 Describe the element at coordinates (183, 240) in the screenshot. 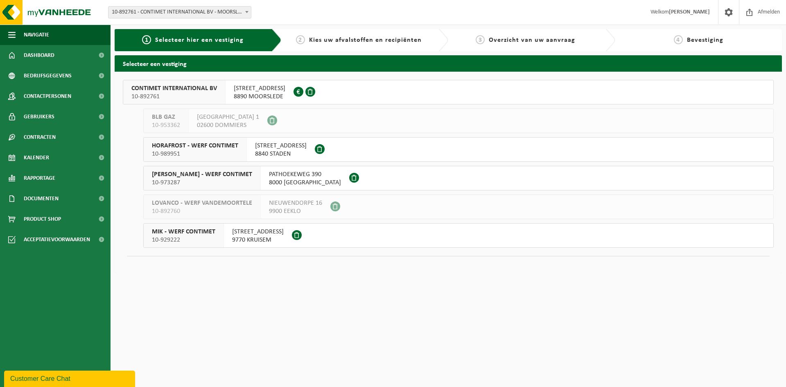

I see `span: 10-929222` at that location.